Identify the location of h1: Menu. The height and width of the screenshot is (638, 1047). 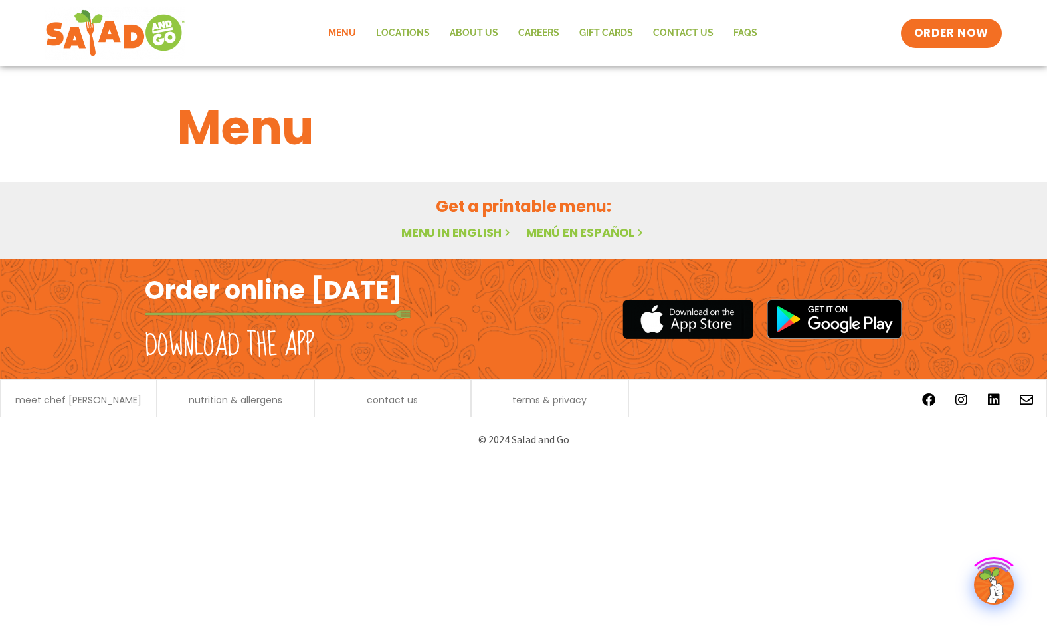
(524, 128).